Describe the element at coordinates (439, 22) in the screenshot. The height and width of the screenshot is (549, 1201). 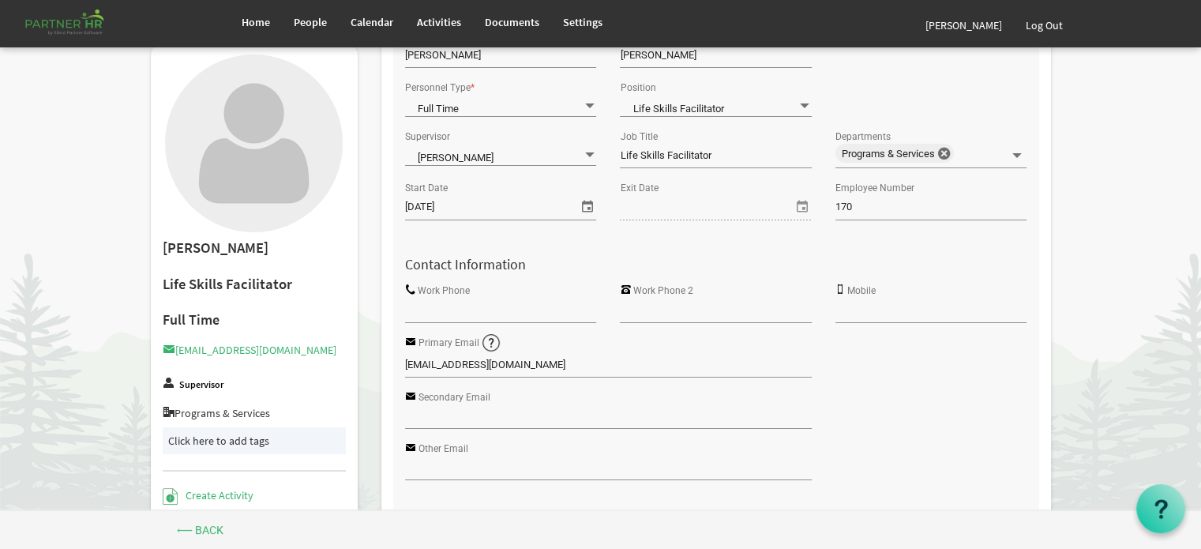
I see `span: Activities` at that location.